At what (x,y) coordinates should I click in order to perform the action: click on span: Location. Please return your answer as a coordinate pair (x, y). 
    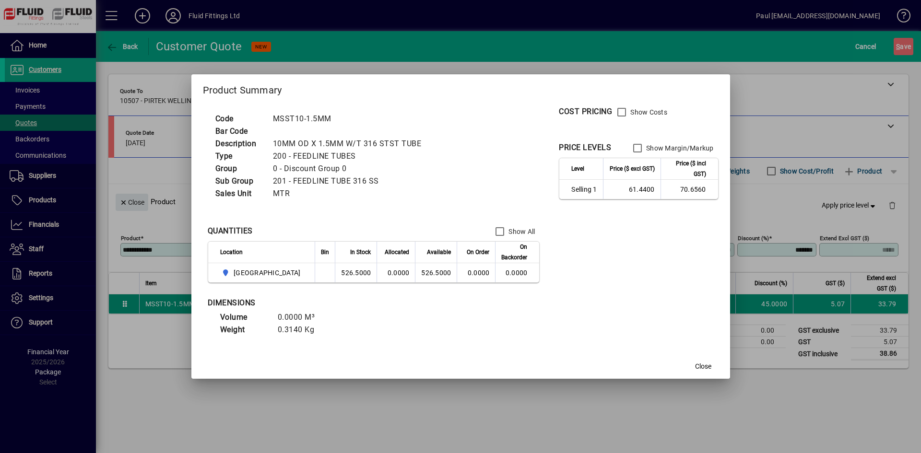
    Looking at the image, I should click on (231, 252).